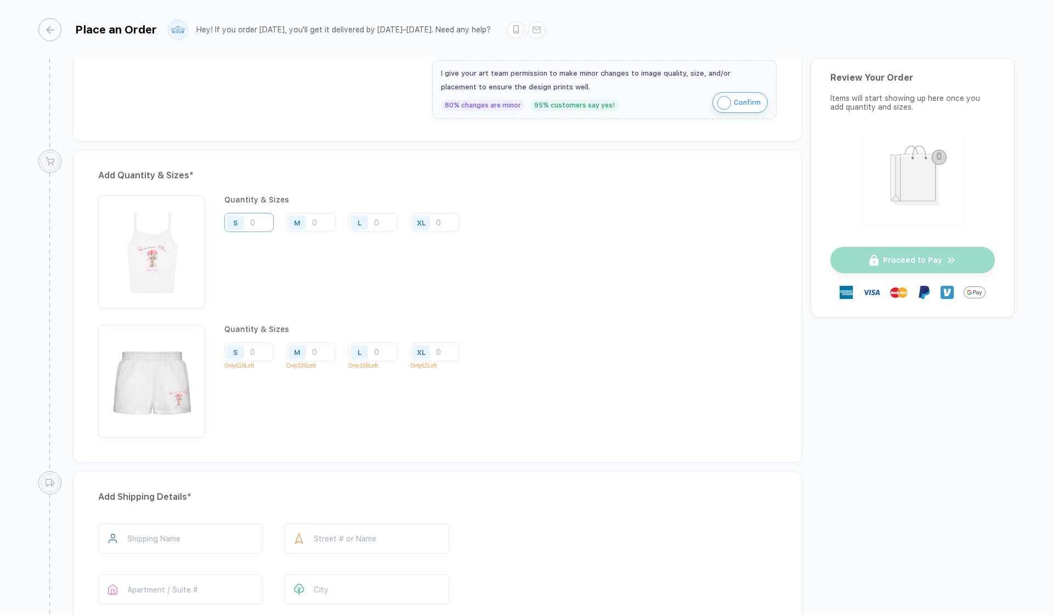  What do you see at coordinates (947, 292) in the screenshot?
I see `img: Venmo` at bounding box center [947, 292].